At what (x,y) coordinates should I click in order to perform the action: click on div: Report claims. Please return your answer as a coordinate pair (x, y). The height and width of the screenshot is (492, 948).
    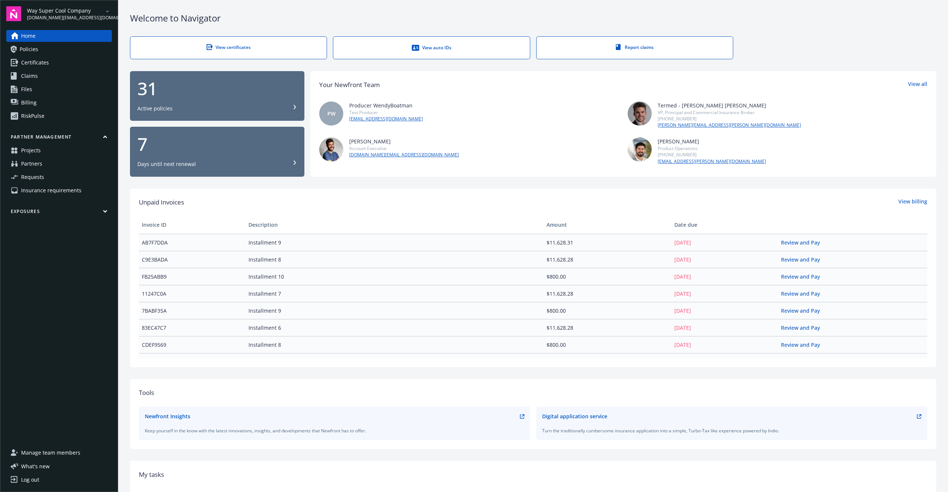
    Looking at the image, I should click on (634, 47).